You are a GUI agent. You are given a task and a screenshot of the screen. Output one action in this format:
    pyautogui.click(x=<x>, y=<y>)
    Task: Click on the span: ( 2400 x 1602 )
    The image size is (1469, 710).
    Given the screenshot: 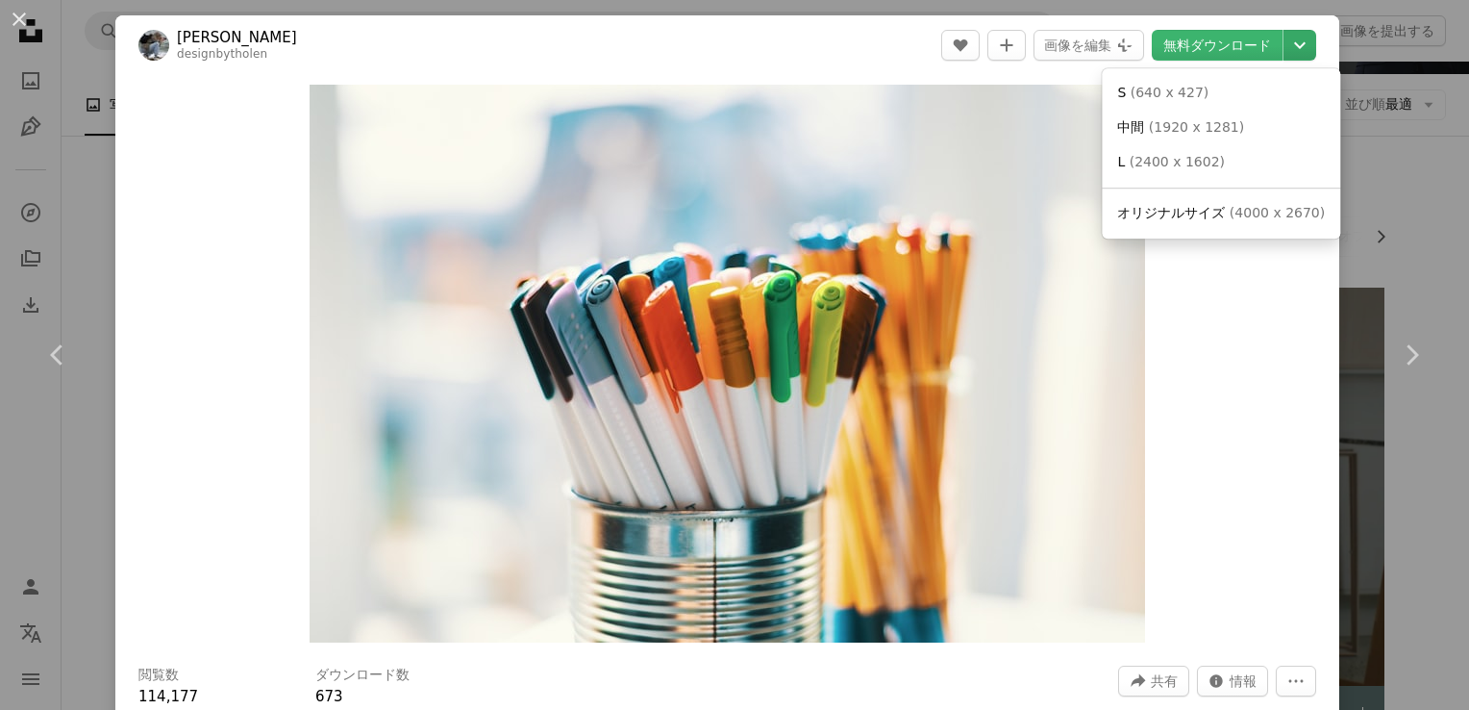 What is the action you would take?
    pyautogui.click(x=1177, y=162)
    